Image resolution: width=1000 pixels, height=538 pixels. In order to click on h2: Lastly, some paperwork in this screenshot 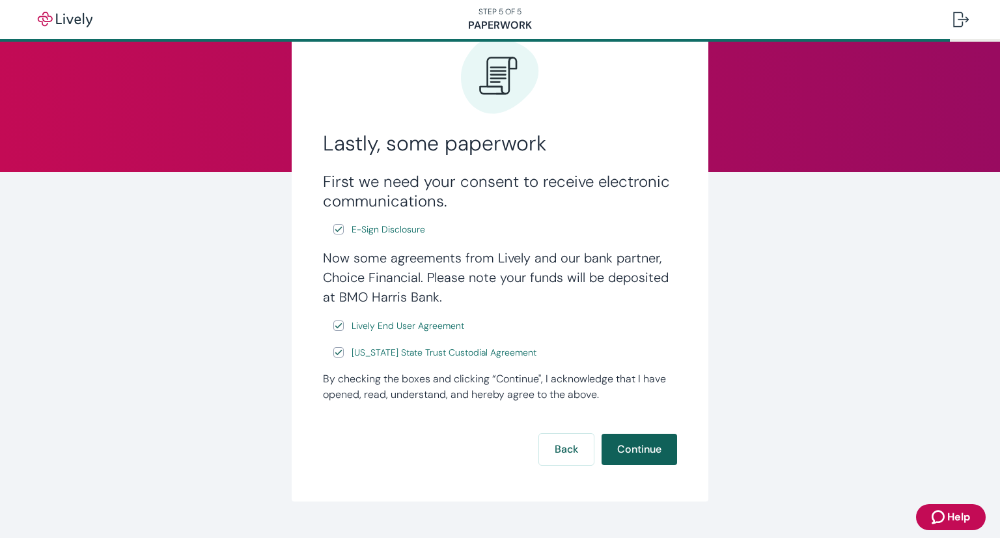, I will do `click(500, 143)`.